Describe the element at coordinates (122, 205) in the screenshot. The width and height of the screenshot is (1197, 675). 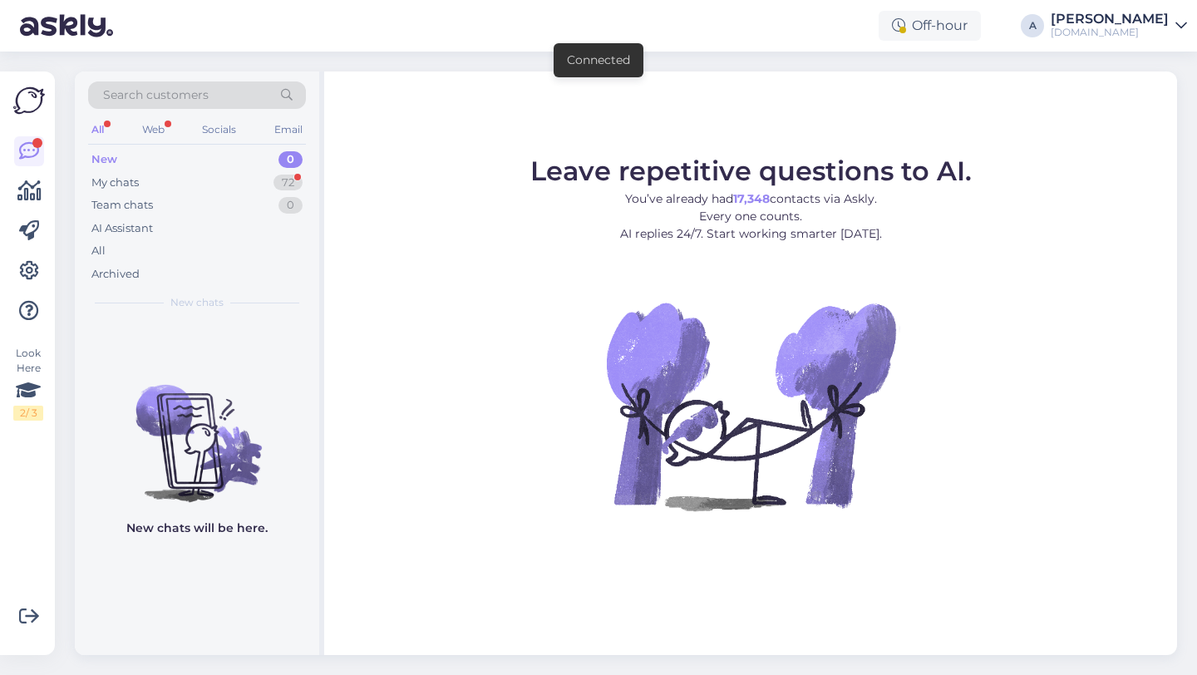
I see `div: Team chats` at that location.